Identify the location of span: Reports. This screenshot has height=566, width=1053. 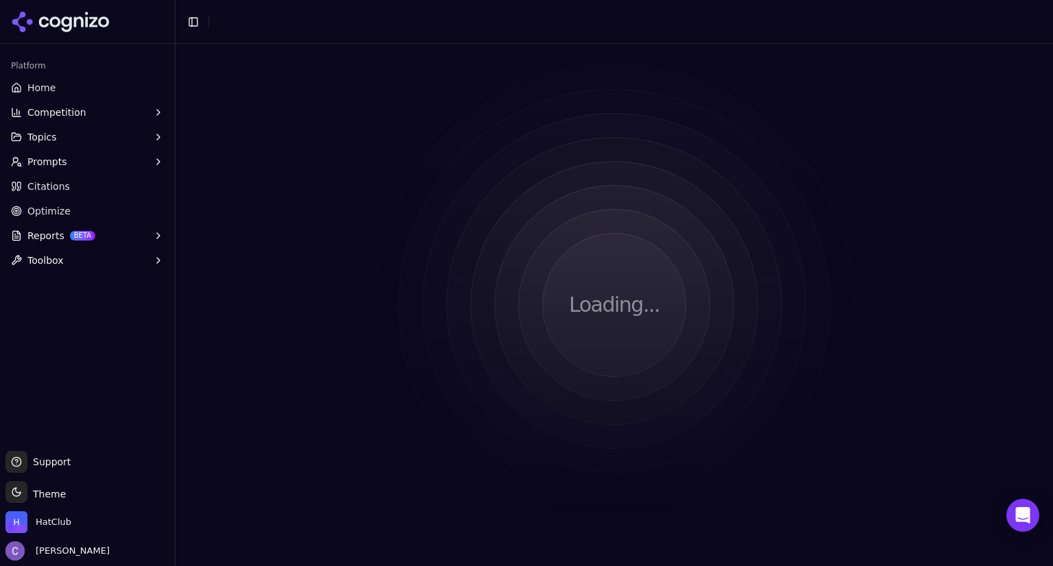
(46, 236).